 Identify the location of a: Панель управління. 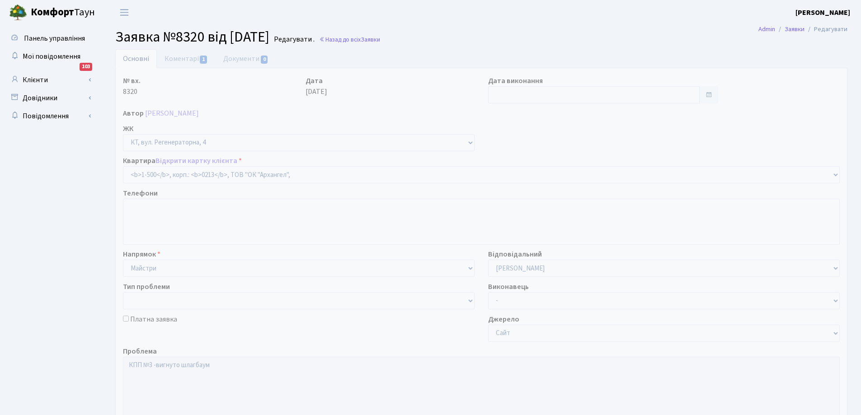
(50, 38).